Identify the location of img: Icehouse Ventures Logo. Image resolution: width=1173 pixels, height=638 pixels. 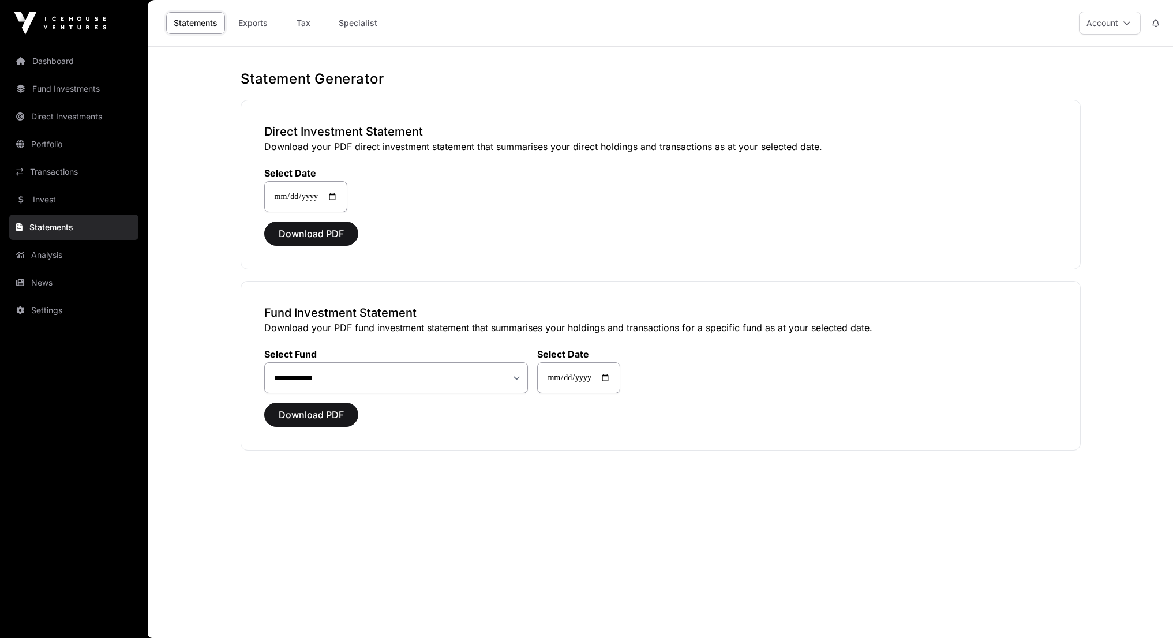
(60, 23).